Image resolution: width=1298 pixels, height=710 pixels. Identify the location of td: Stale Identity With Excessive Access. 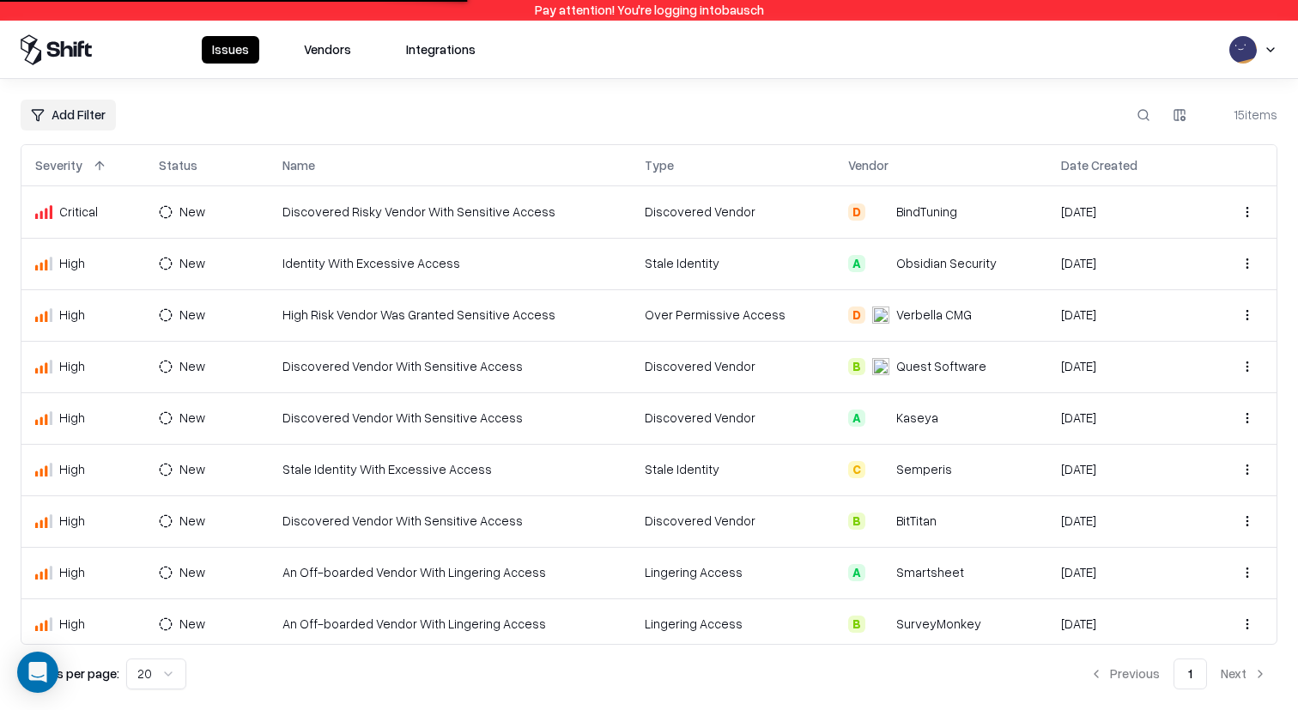
(450, 470).